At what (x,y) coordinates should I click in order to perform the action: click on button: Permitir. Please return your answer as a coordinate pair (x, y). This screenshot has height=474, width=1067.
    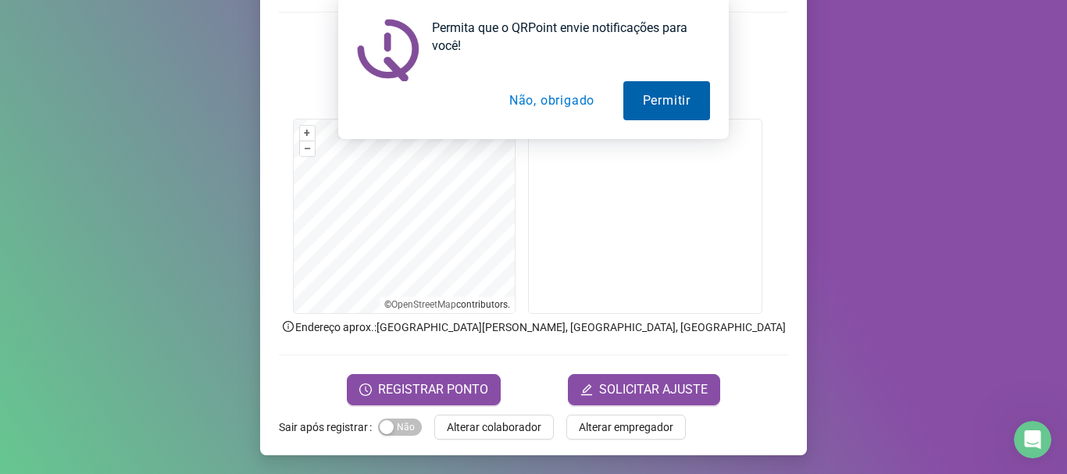
    Looking at the image, I should click on (666, 101).